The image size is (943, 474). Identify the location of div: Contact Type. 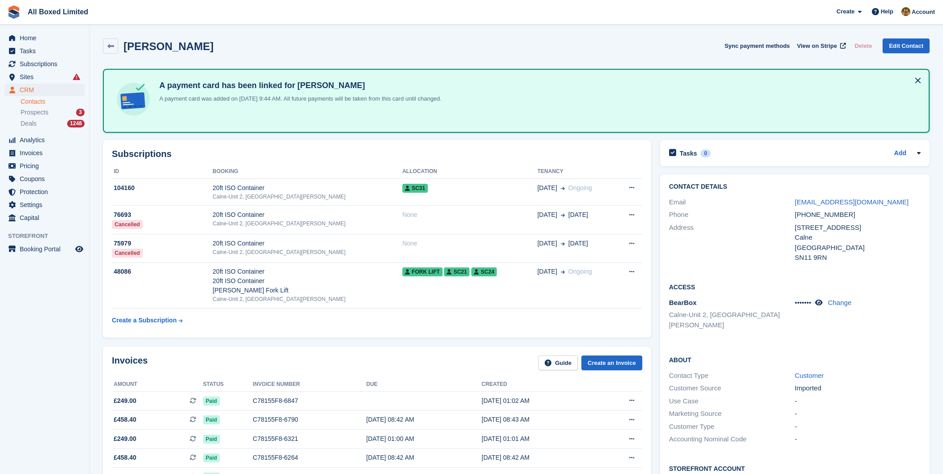
(732, 376).